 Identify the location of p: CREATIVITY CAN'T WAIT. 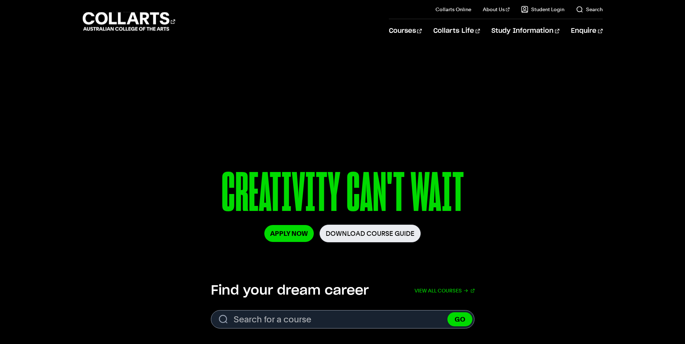
(342, 195).